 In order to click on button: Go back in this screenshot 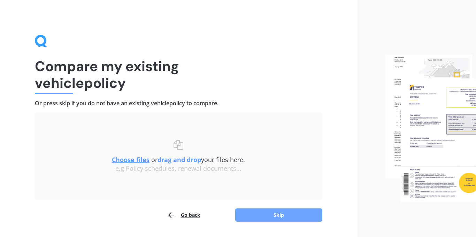, I will do `click(184, 215)`.